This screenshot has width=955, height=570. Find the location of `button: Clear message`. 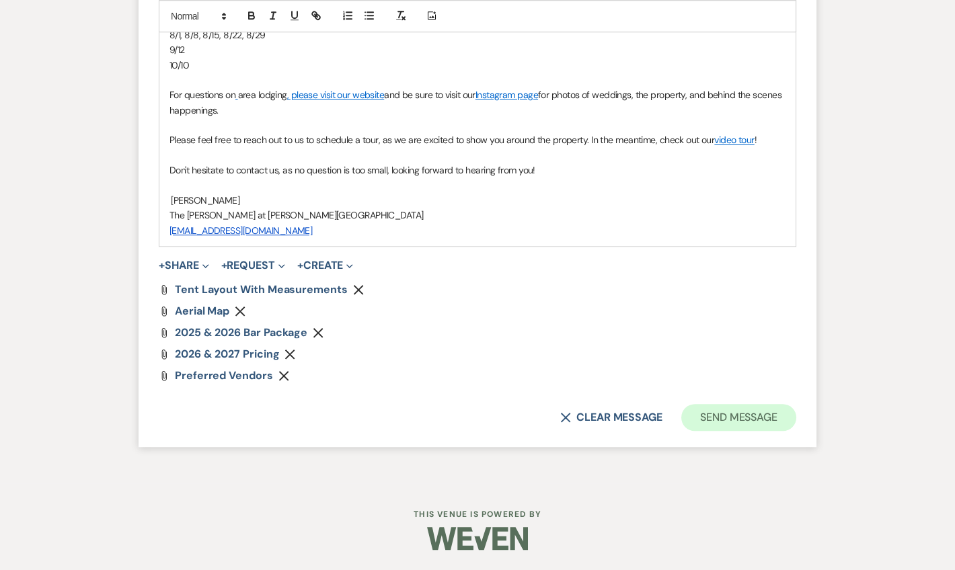

button: Clear message is located at coordinates (611, 417).